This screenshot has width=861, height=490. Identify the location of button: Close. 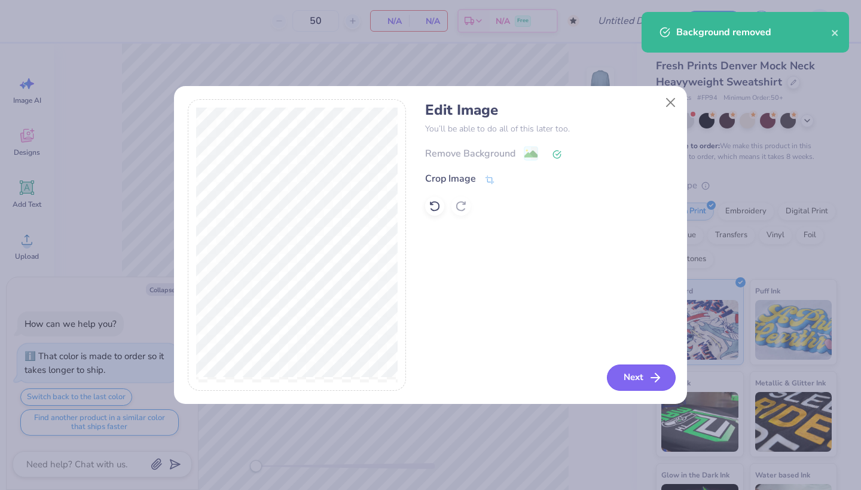
(671, 102).